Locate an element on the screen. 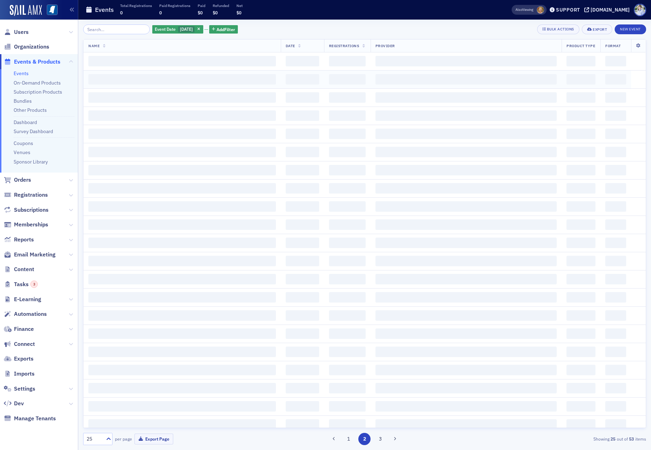  a: SailAMX is located at coordinates (26, 10).